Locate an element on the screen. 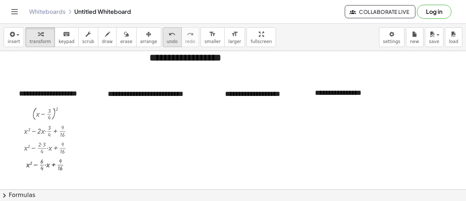 The width and height of the screenshot is (466, 201). span: draw is located at coordinates (107, 42).